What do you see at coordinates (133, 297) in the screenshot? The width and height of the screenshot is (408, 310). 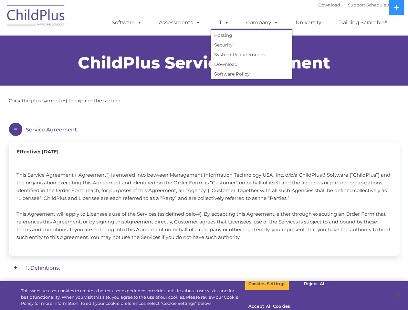 I see `div: This website uses cookies to create a better user experience, provide statistics about user visit...` at bounding box center [133, 297].